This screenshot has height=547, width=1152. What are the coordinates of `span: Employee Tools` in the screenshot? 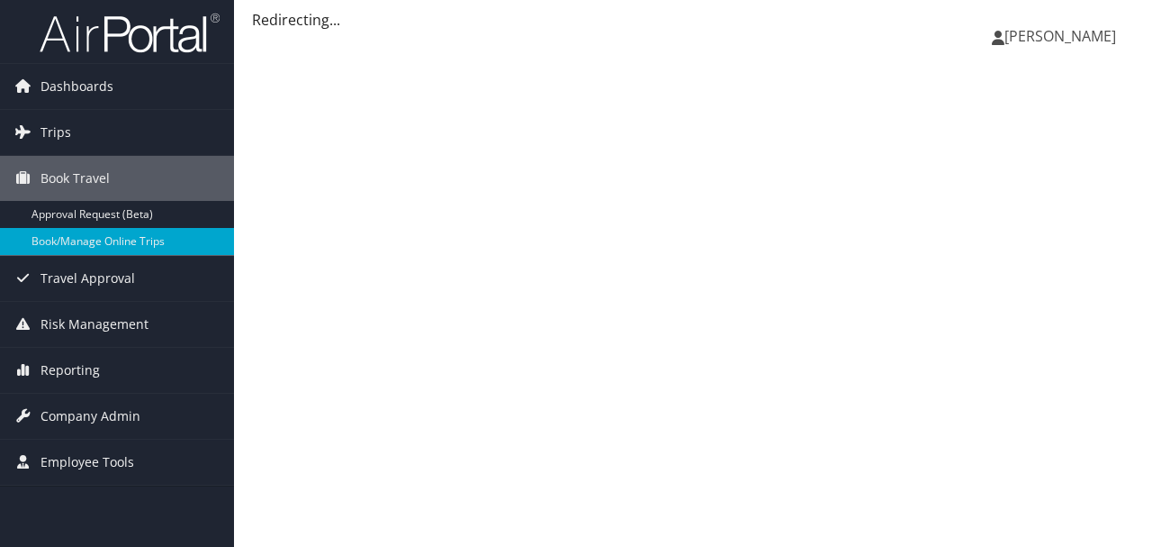 It's located at (87, 462).